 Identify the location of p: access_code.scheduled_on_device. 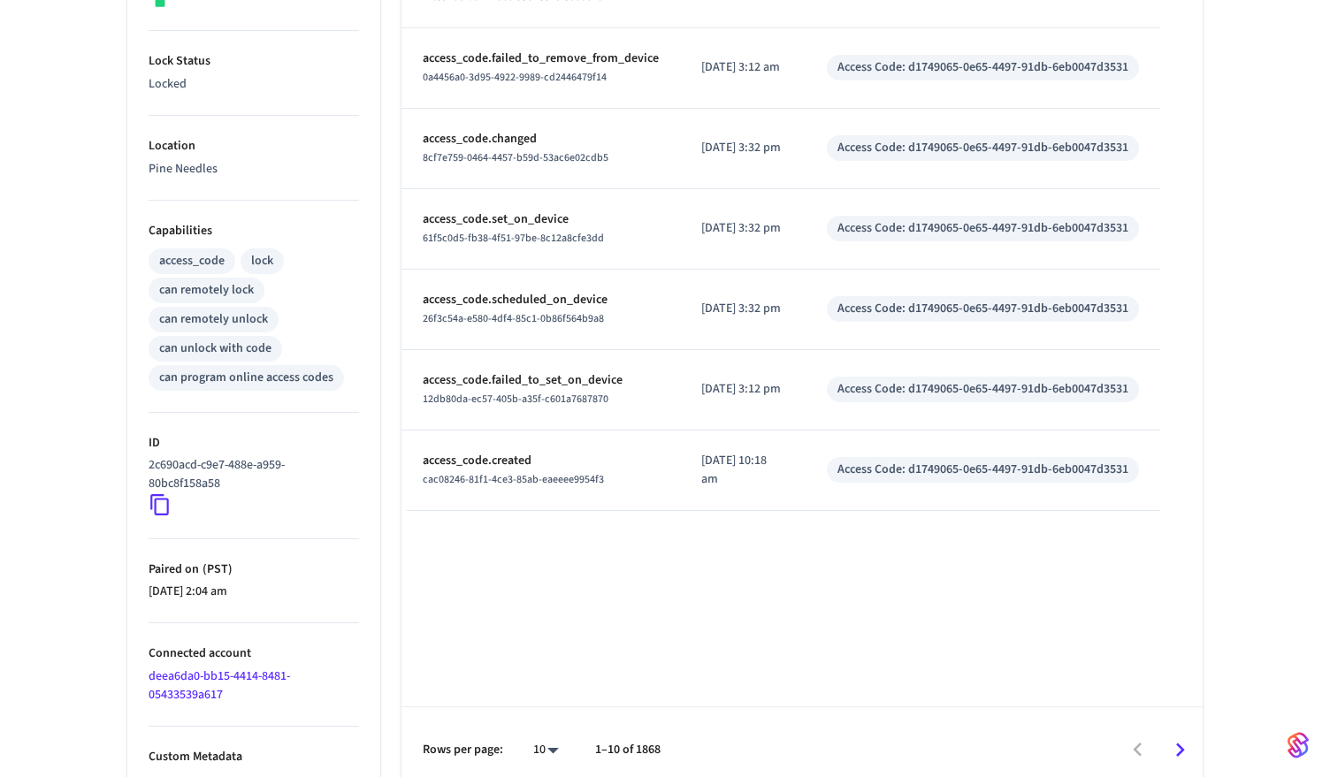
(540, 300).